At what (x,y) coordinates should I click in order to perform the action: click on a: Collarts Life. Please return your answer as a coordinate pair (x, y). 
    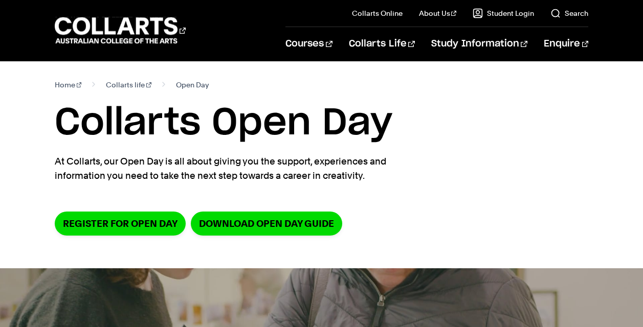
    Looking at the image, I should click on (382, 44).